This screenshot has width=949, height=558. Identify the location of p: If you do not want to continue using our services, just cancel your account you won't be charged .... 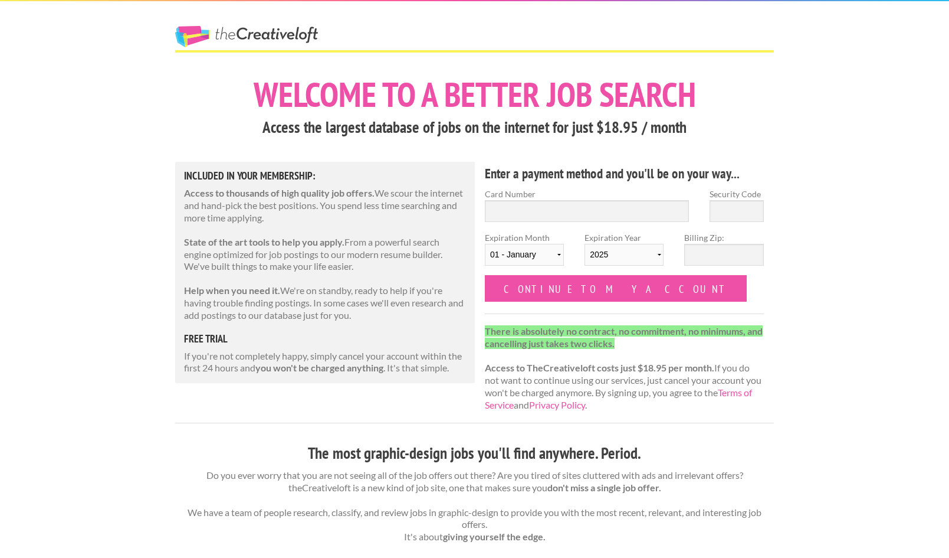
(624, 368).